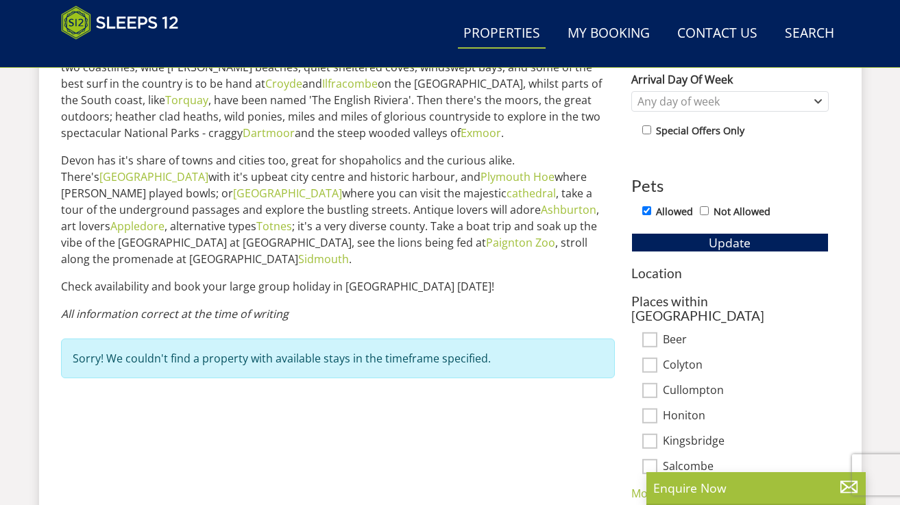 This screenshot has width=900, height=505. I want to click on img: Sleeps 12, so click(120, 23).